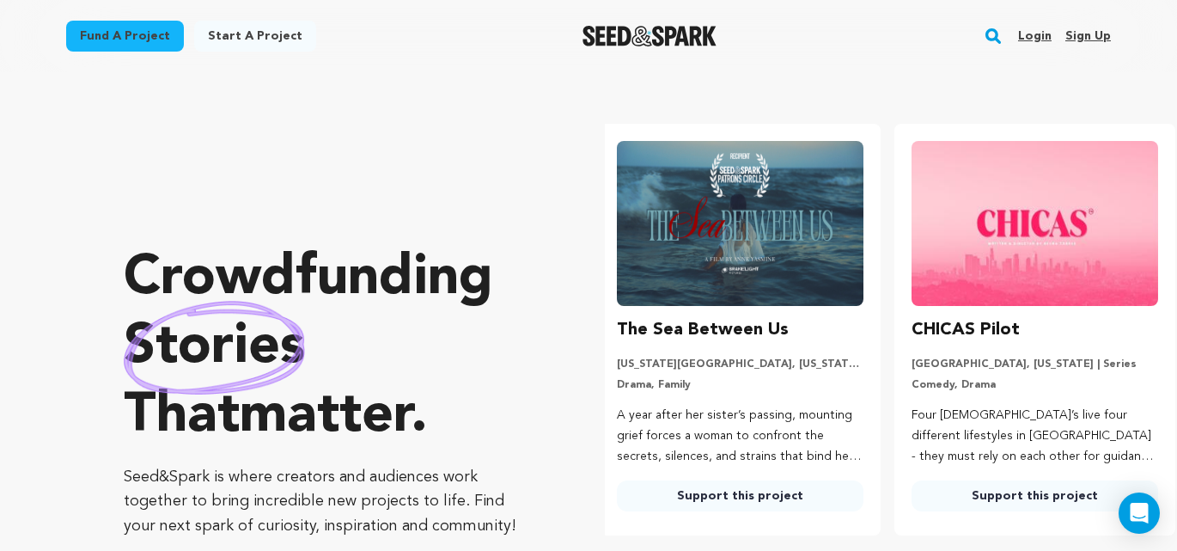 The width and height of the screenshot is (1177, 551). What do you see at coordinates (125, 36) in the screenshot?
I see `a: Fund a project` at bounding box center [125, 36].